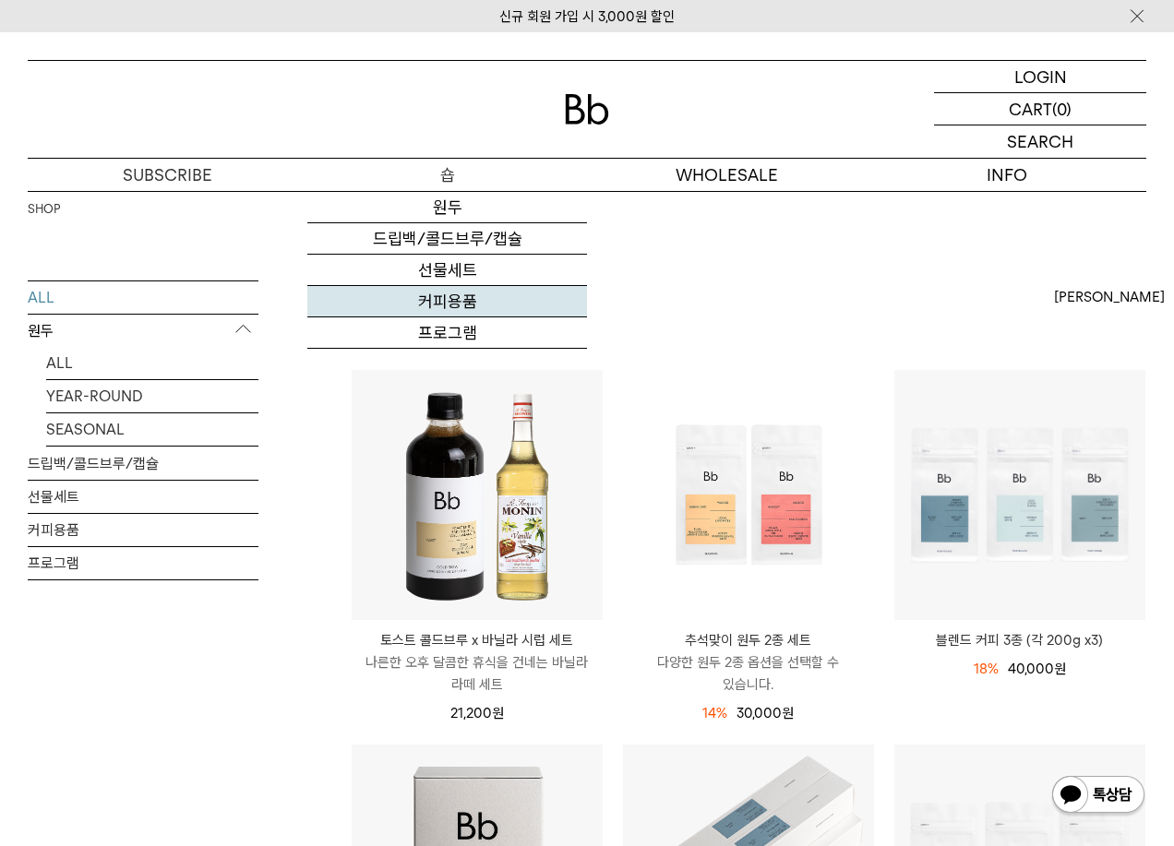  Describe the element at coordinates (748, 663) in the screenshot. I see `a: 추석맞이 원두 2종 세트 다양한 원두 2종 옵션을 선택할 수 있습니다.` at that location.